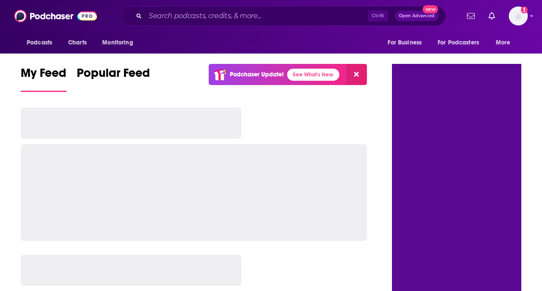 This screenshot has height=291, width=542. What do you see at coordinates (417, 16) in the screenshot?
I see `button: Open AdvancedNew` at bounding box center [417, 16].